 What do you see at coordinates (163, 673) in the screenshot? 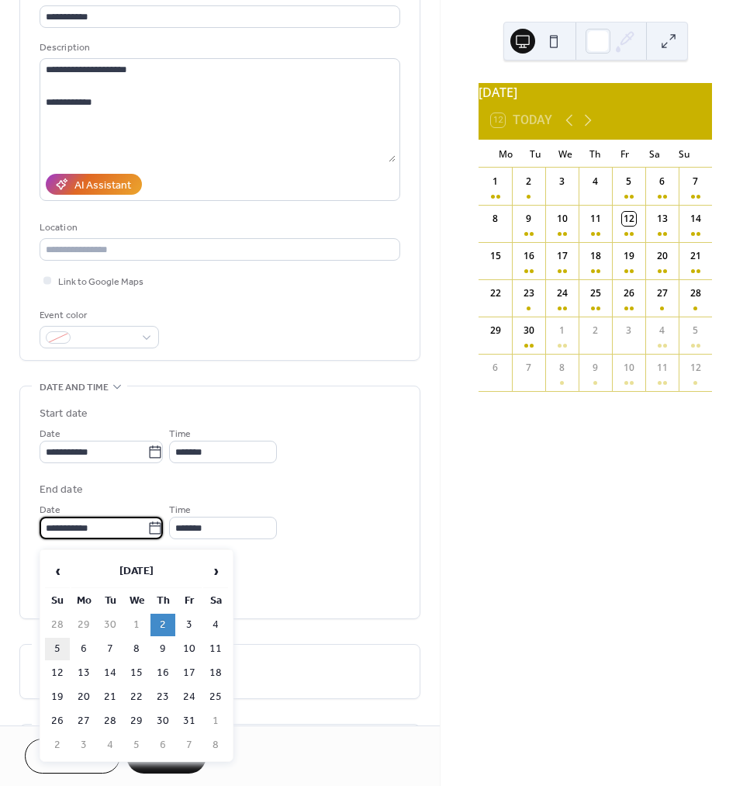
I see `td: 16` at bounding box center [163, 673].